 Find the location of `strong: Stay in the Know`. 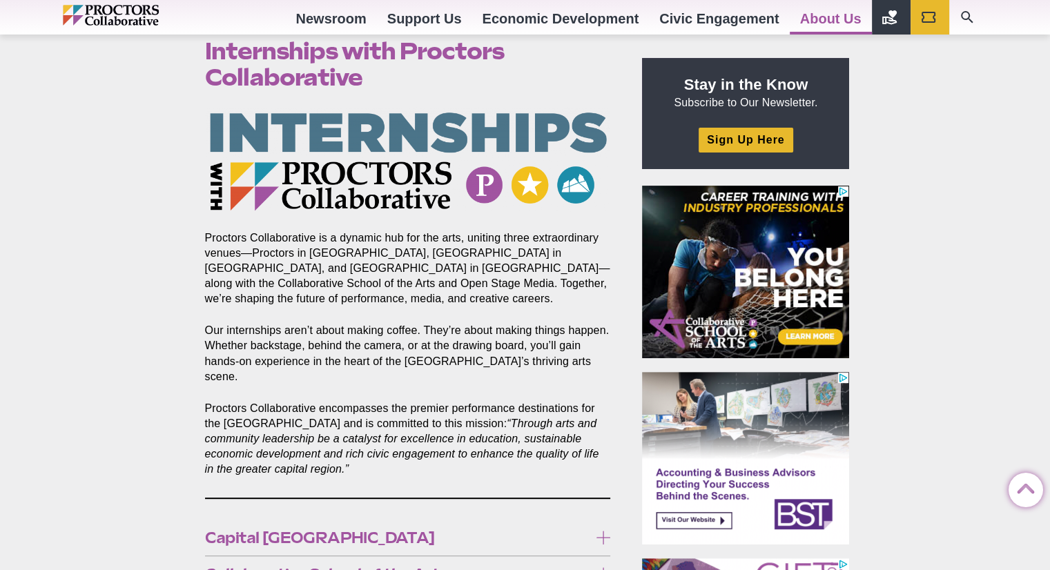

strong: Stay in the Know is located at coordinates (747, 84).